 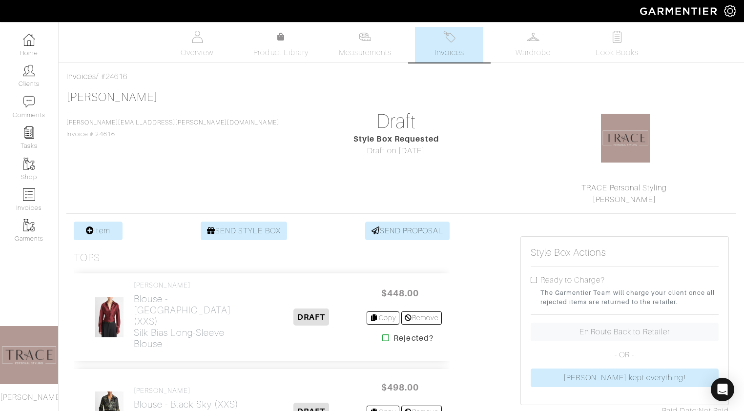 I want to click on a: SEND PROPOSAL, so click(x=408, y=231).